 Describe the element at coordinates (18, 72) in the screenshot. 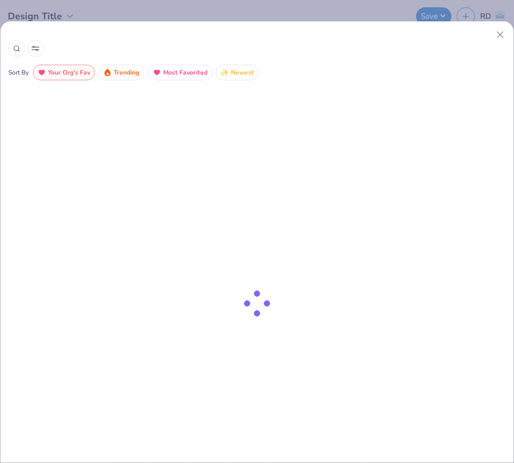

I see `div: Sort By` at that location.